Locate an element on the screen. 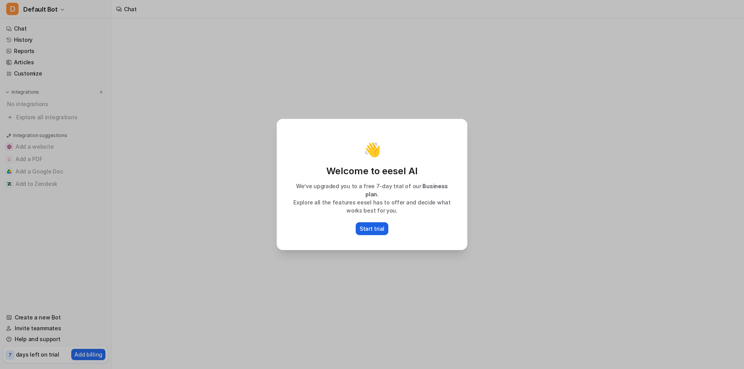  p: Explore all the features eesel has to offer and decide what works best for you. is located at coordinates (372, 207).